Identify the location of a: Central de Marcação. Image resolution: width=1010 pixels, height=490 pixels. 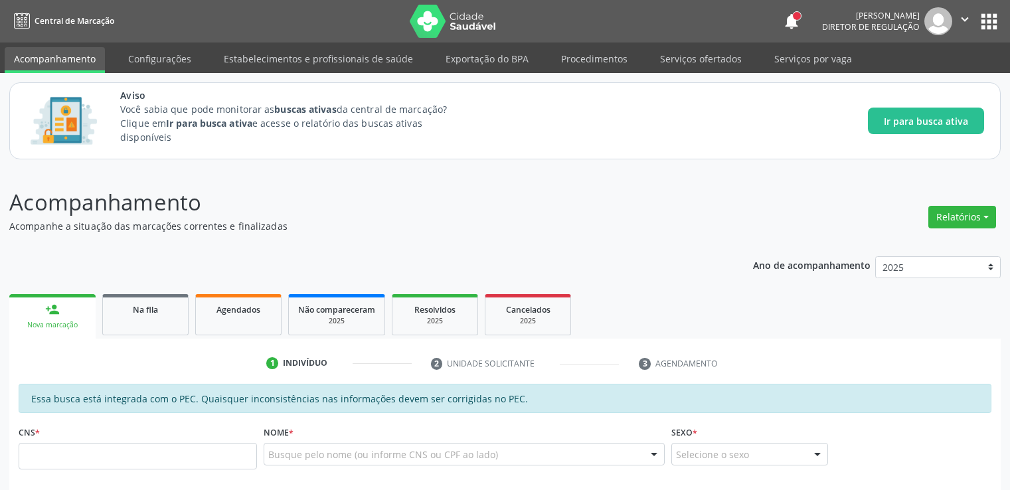
(62, 21).